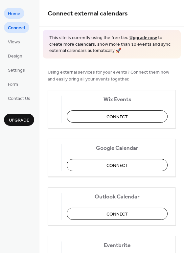  Describe the element at coordinates (13, 84) in the screenshot. I see `a: Form` at that location.